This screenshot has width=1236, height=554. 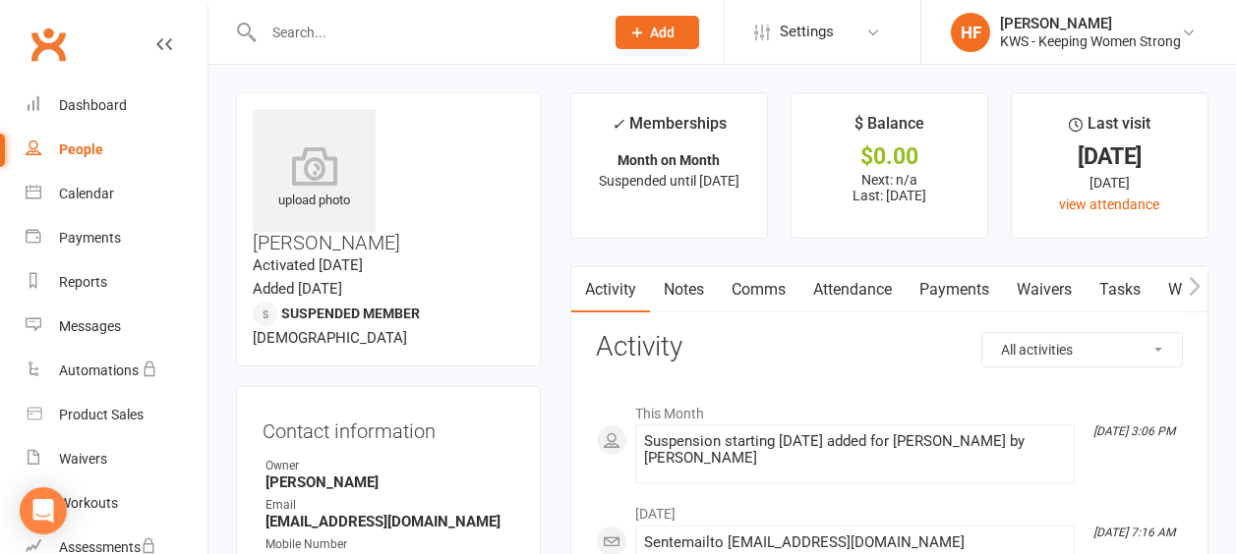 What do you see at coordinates (389, 545) in the screenshot?
I see `div: Mobile Number` at bounding box center [389, 545].